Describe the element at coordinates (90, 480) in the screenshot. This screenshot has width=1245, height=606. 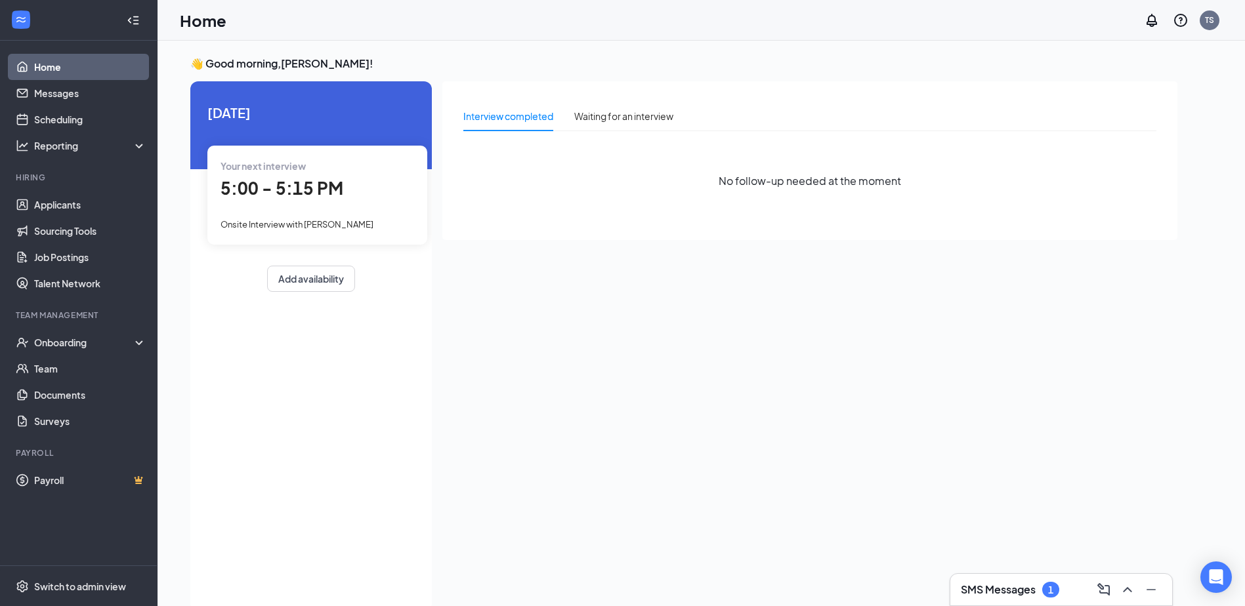
I see `a: PayrollCrown` at that location.